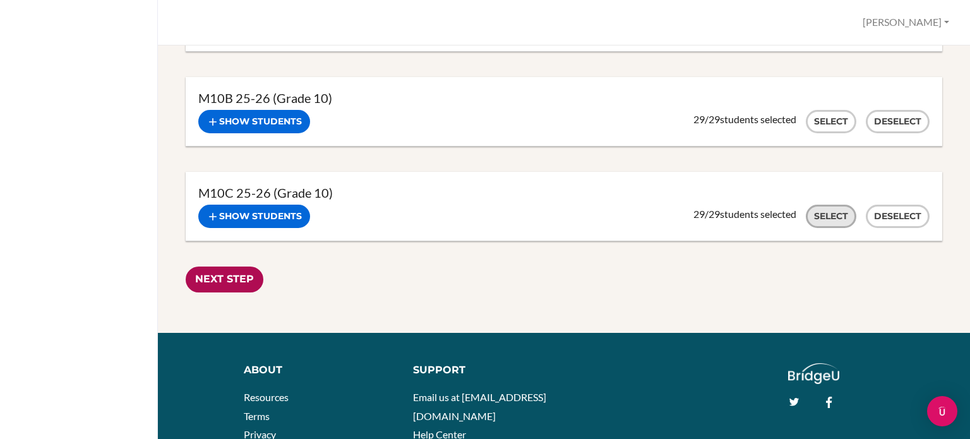 The image size is (970, 439). Describe the element at coordinates (319, 370) in the screenshot. I see `div: About` at that location.